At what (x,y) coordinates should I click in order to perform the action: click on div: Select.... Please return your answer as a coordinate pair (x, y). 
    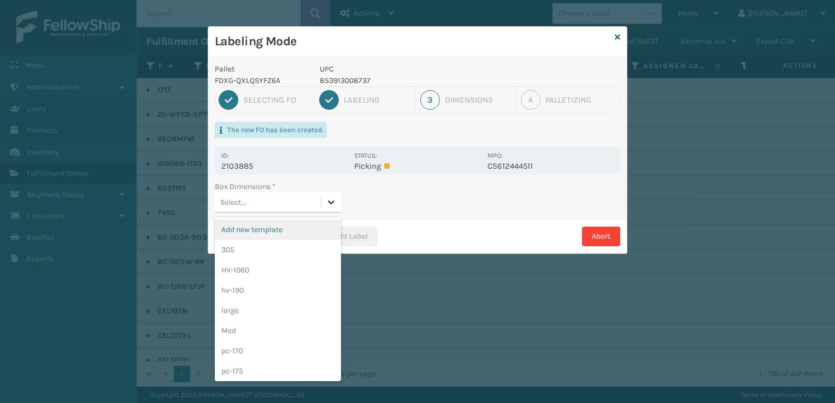
    Looking at the image, I should click on (233, 202).